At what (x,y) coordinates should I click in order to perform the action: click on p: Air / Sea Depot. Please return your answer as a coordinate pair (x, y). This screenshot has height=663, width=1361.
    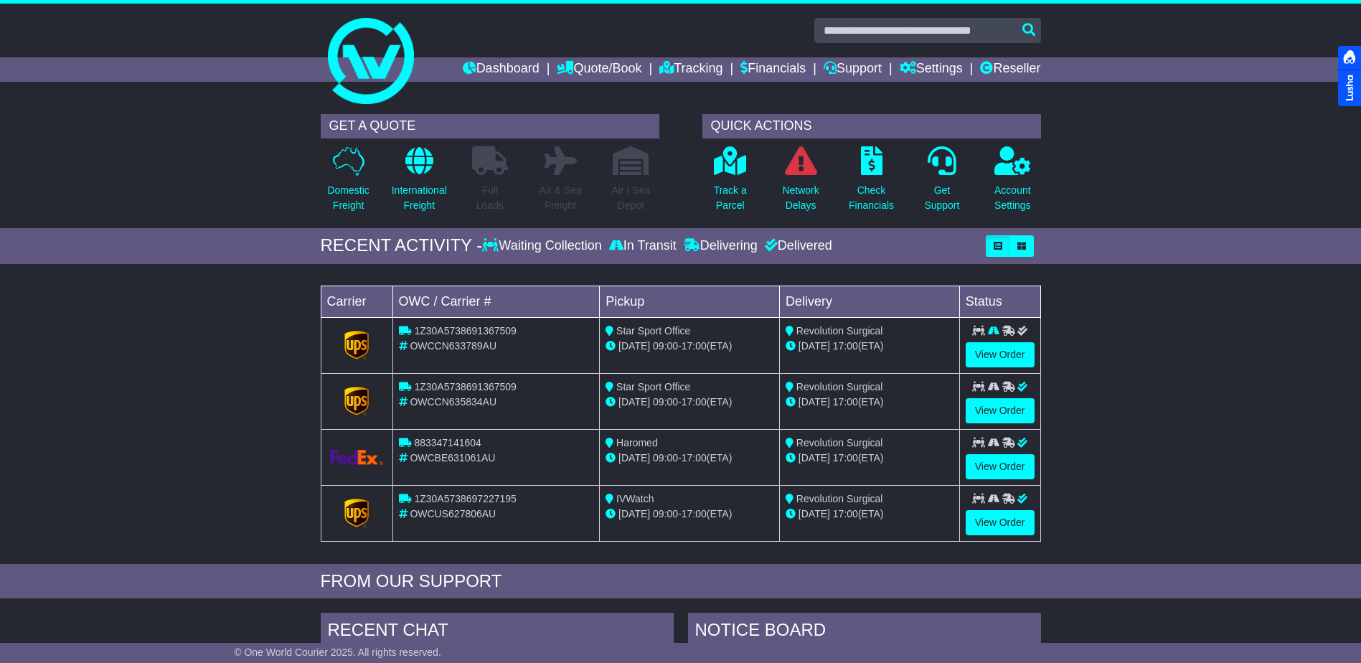
    Looking at the image, I should click on (631, 198).